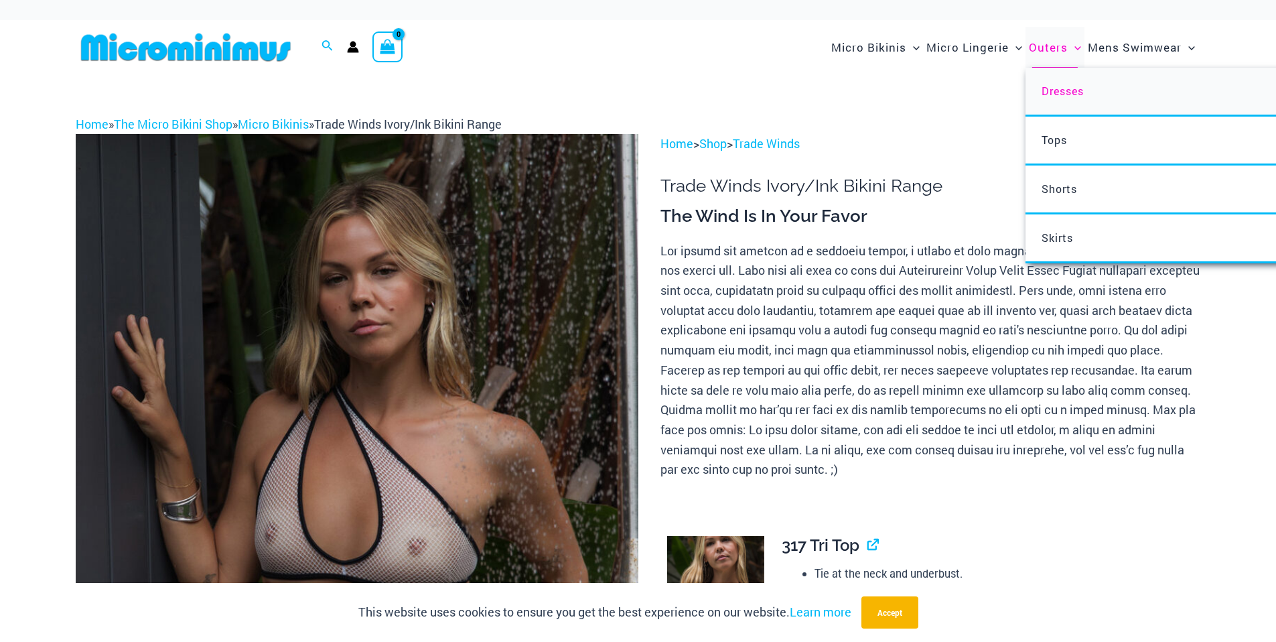 This screenshot has height=642, width=1276. I want to click on img: MM SHOP LOGO FLAT, so click(186, 47).